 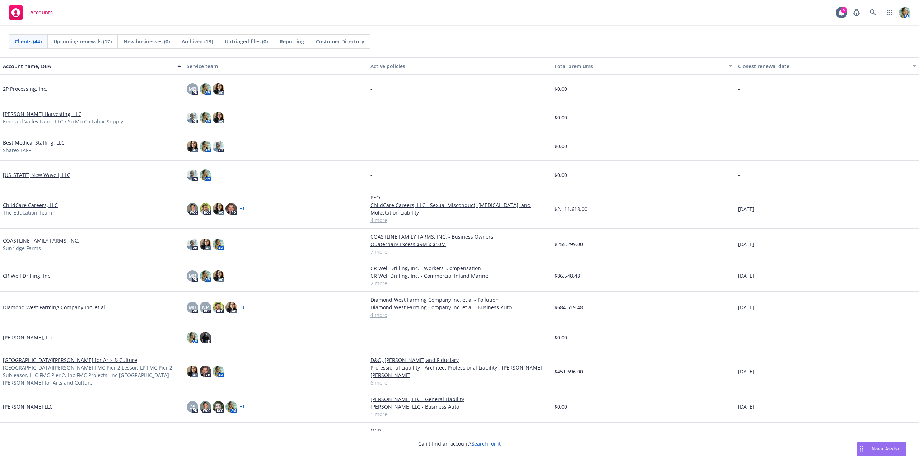 What do you see at coordinates (486, 444) in the screenshot?
I see `a: Search for it` at bounding box center [486, 444].